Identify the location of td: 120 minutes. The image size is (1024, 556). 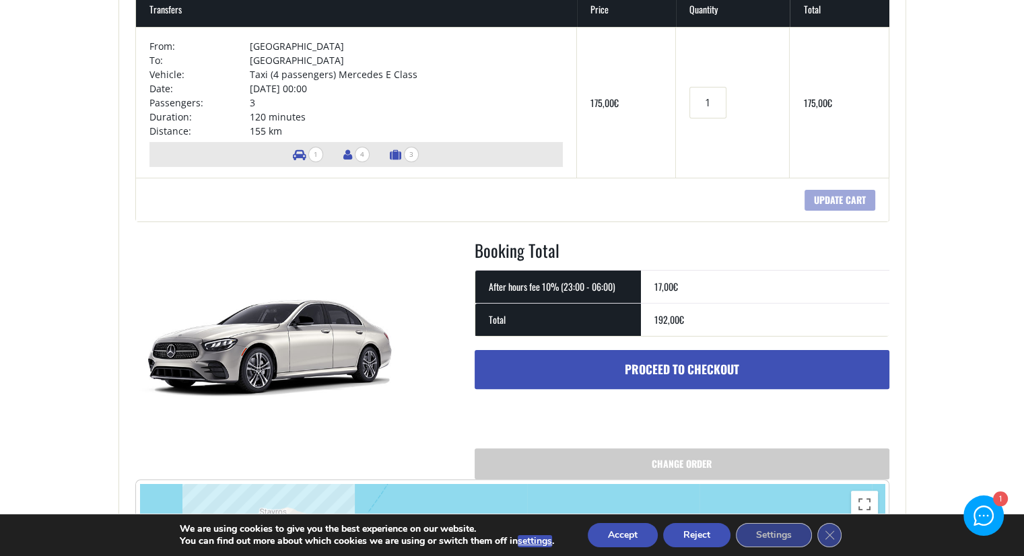
(406, 116).